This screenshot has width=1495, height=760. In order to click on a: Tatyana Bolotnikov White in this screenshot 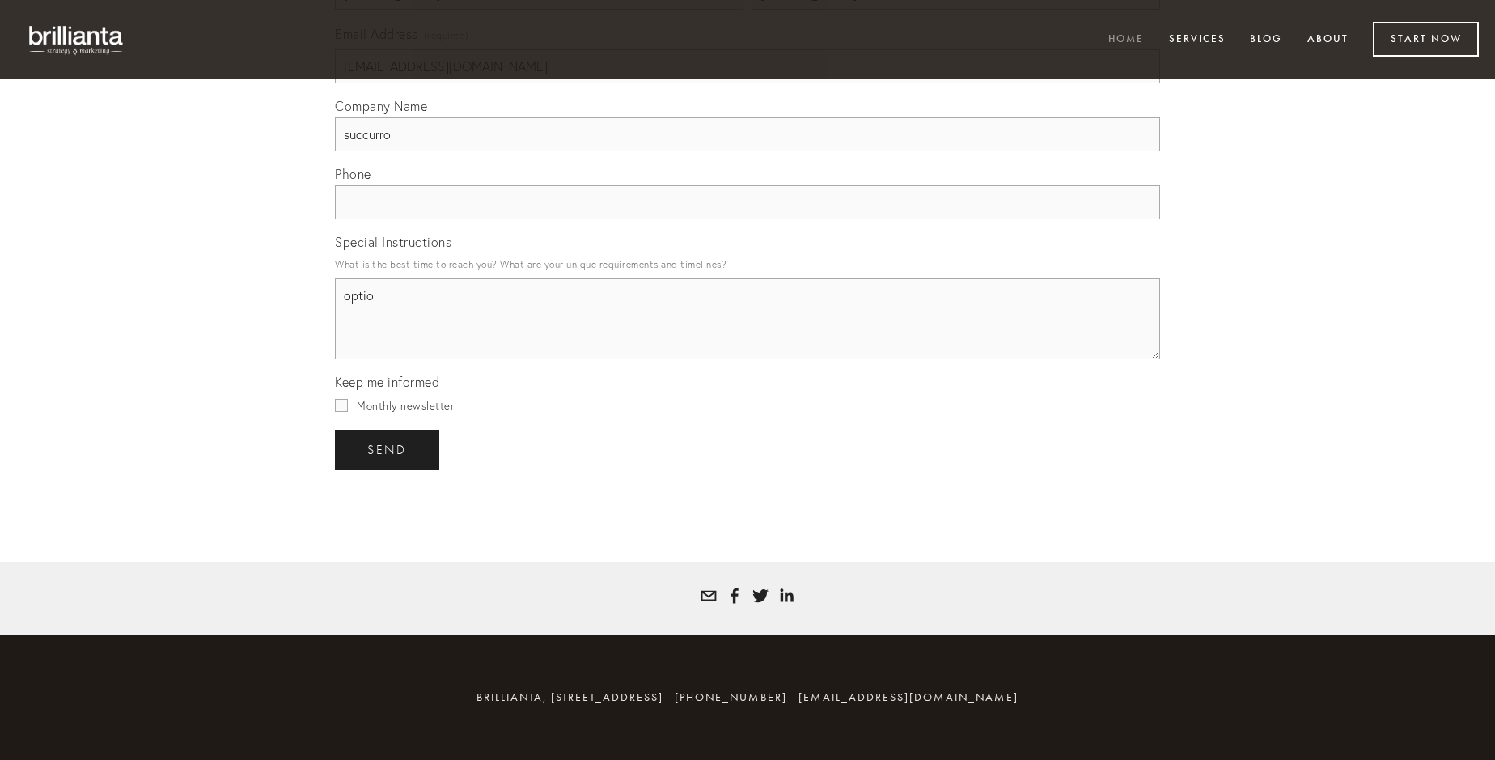, I will do `click(735, 596)`.